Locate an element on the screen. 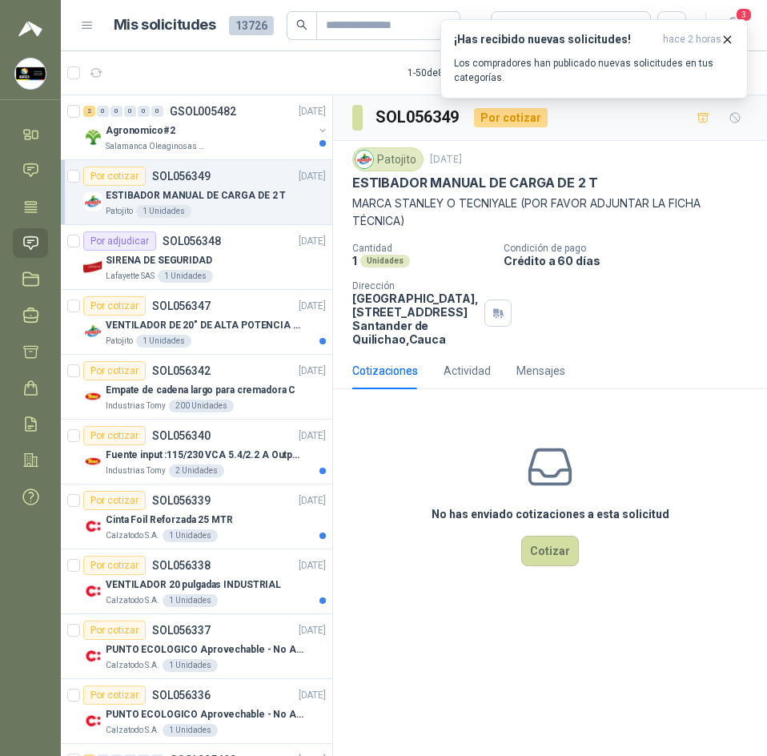 This screenshot has width=767, height=756. div: 1 - 50 de 8010 is located at coordinates (460, 73).